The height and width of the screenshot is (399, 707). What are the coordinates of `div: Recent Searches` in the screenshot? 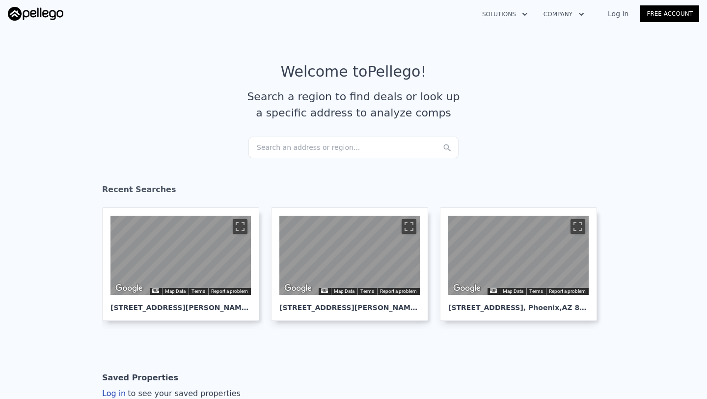 It's located at (353, 191).